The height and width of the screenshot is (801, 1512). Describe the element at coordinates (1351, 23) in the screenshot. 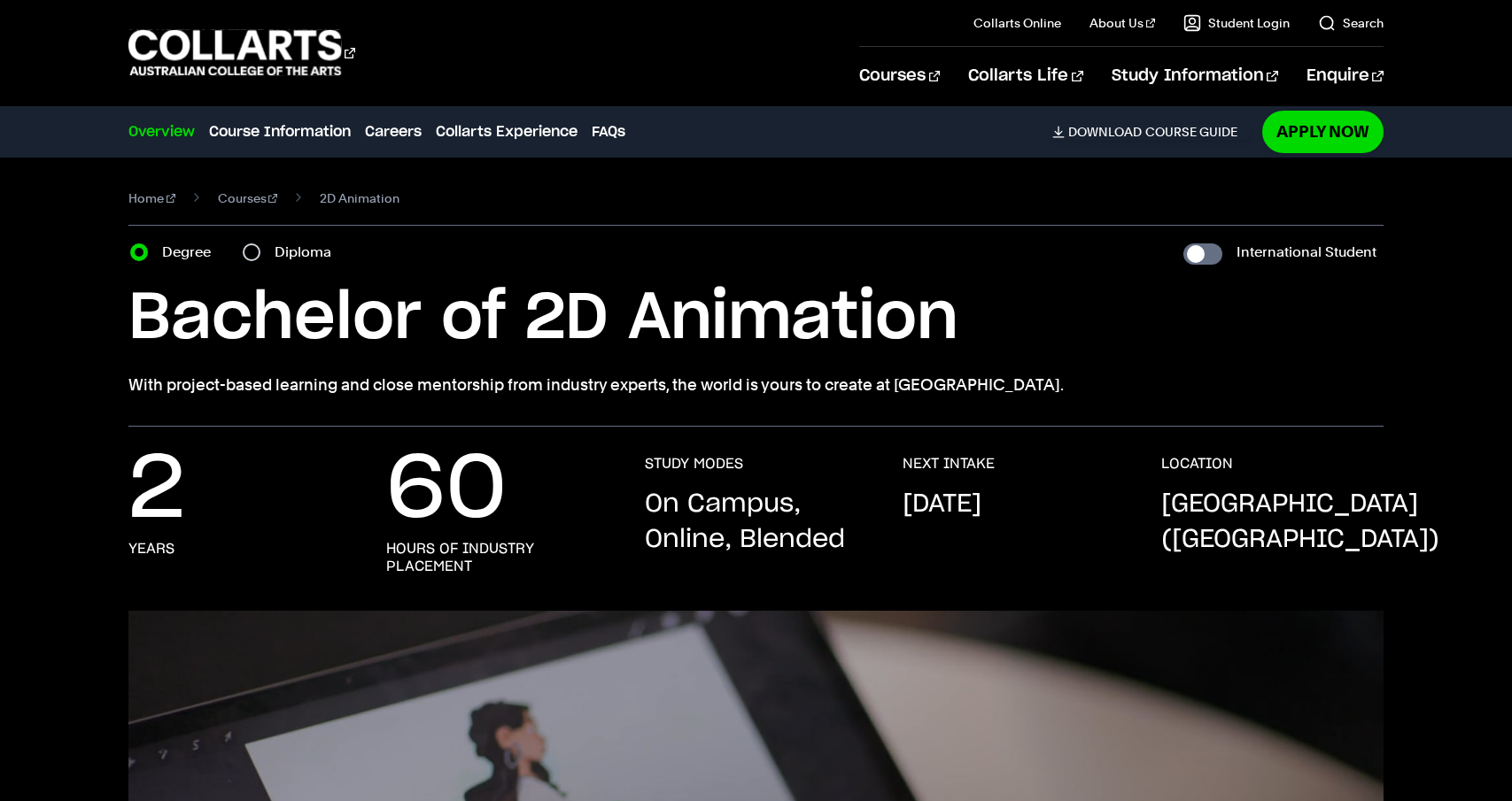

I see `a: Search` at that location.